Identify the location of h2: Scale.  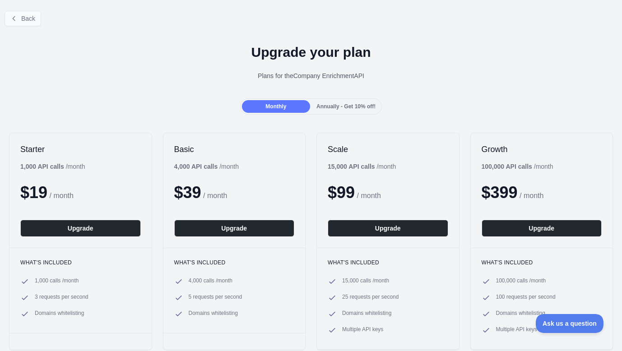
(388, 149).